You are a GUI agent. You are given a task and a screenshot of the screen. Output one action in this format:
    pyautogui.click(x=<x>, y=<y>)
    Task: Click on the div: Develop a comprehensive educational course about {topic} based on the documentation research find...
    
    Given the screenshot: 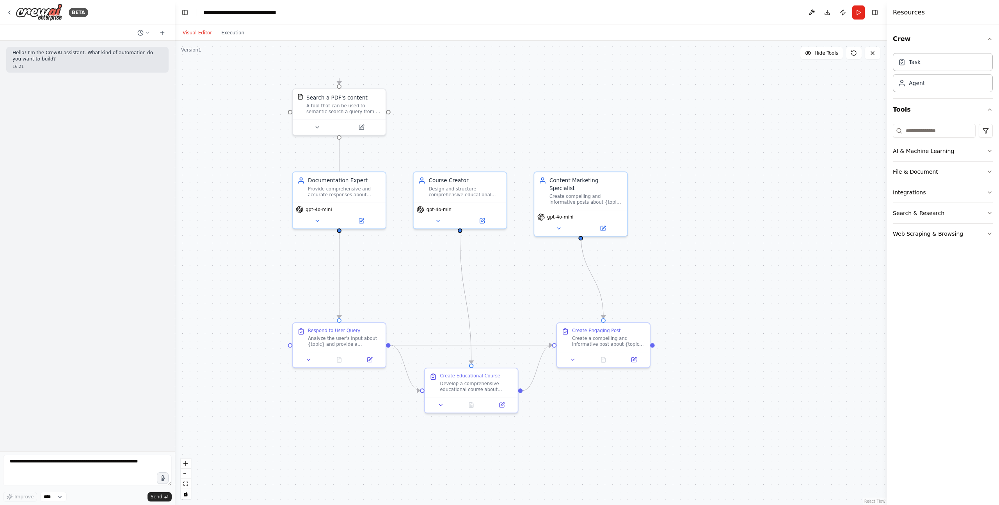 What is the action you would take?
    pyautogui.click(x=477, y=386)
    